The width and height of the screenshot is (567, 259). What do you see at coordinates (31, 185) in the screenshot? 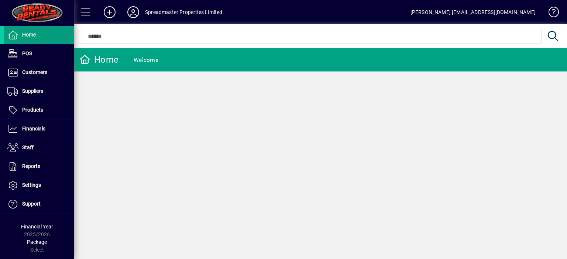
I see `span: Settings` at bounding box center [31, 185].